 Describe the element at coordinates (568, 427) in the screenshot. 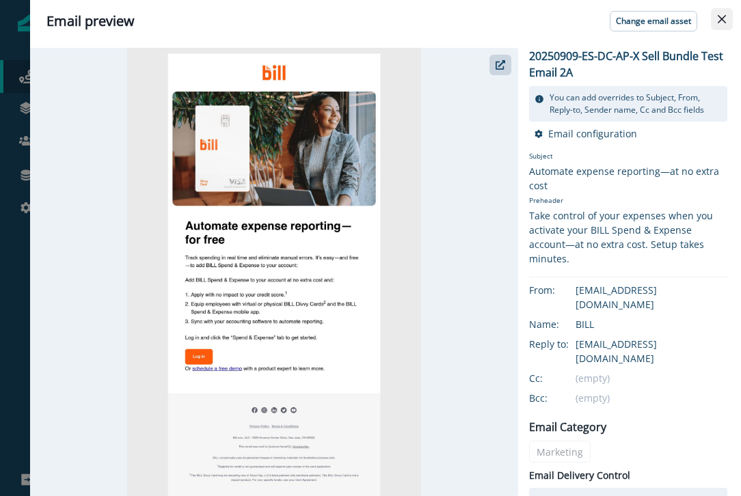

I see `p: Email Category` at that location.